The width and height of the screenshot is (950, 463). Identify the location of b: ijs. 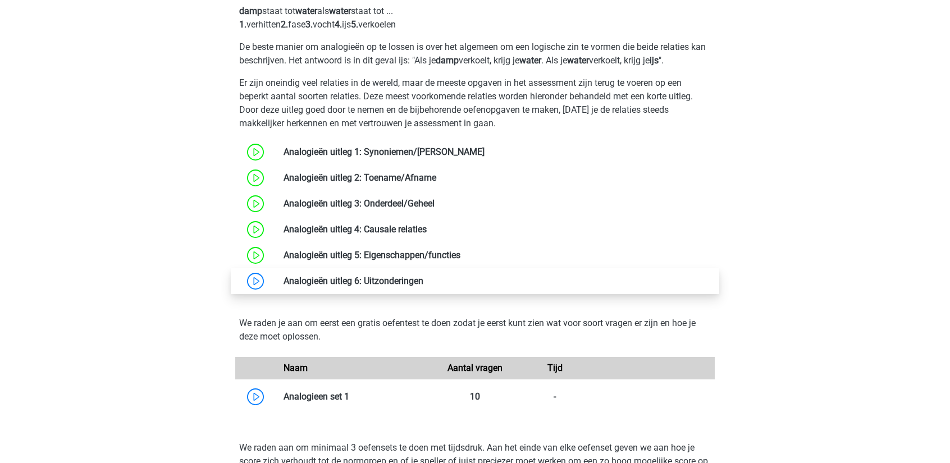
(654, 60).